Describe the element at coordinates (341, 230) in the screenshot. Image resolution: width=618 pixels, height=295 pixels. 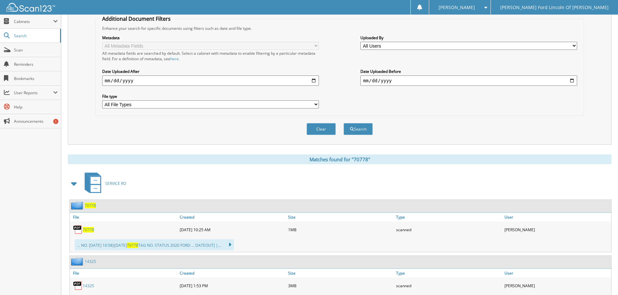
I see `div: 1MB` at that location.